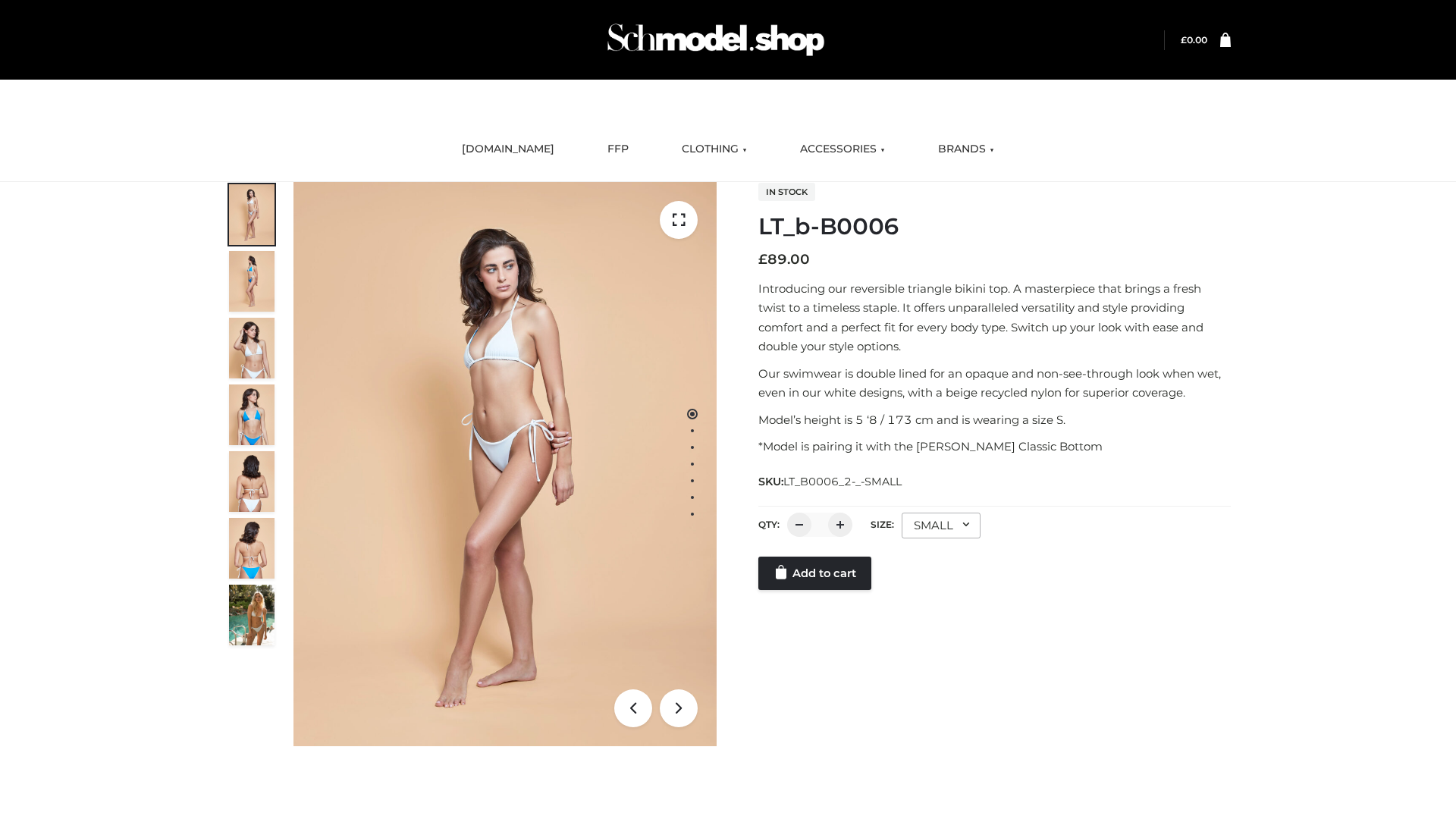 This screenshot has height=819, width=1456. I want to click on label: QTY:, so click(768, 524).